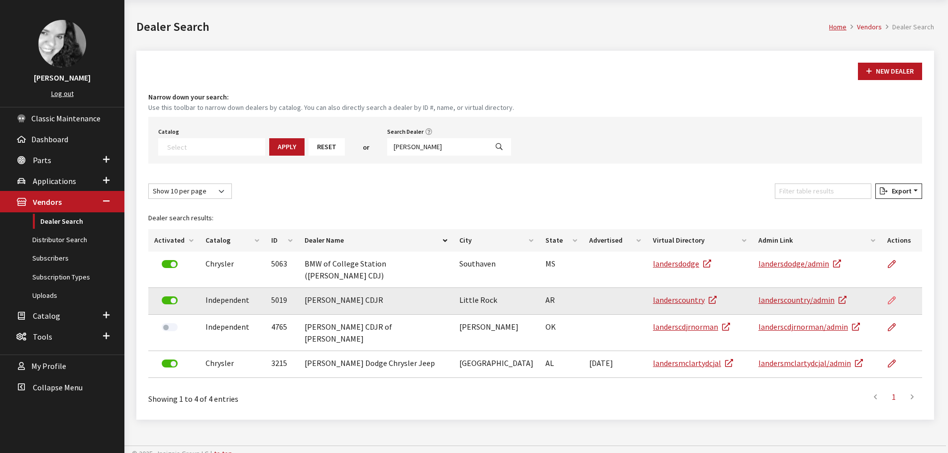 This screenshot has width=948, height=453. Describe the element at coordinates (58, 387) in the screenshot. I see `span: Collapse Menu` at that location.